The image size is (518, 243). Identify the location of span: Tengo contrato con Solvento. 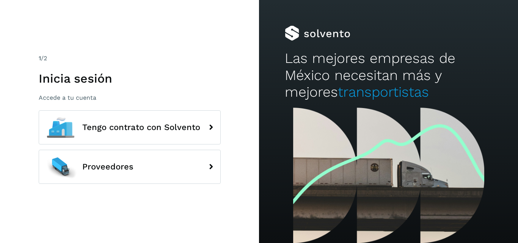
(141, 127).